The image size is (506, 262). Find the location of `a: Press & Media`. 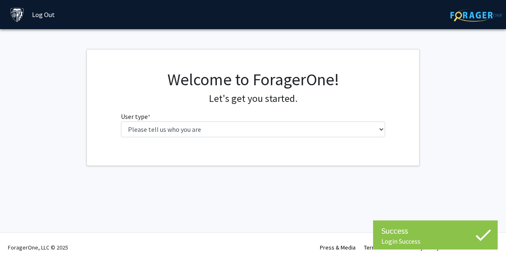

a: Press & Media is located at coordinates (338, 247).